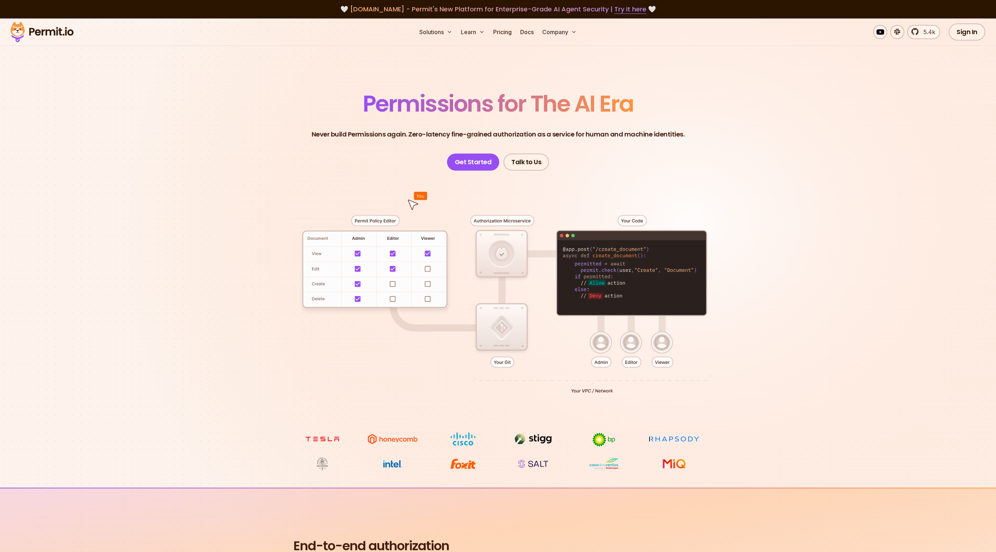 Image resolution: width=996 pixels, height=552 pixels. I want to click on button: Solutions, so click(436, 32).